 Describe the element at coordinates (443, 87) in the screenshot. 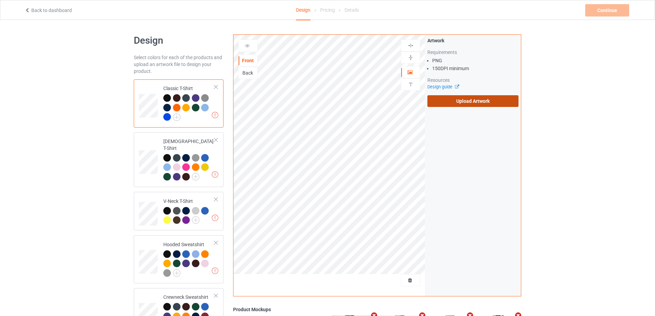

I see `a: Design guide` at that location.